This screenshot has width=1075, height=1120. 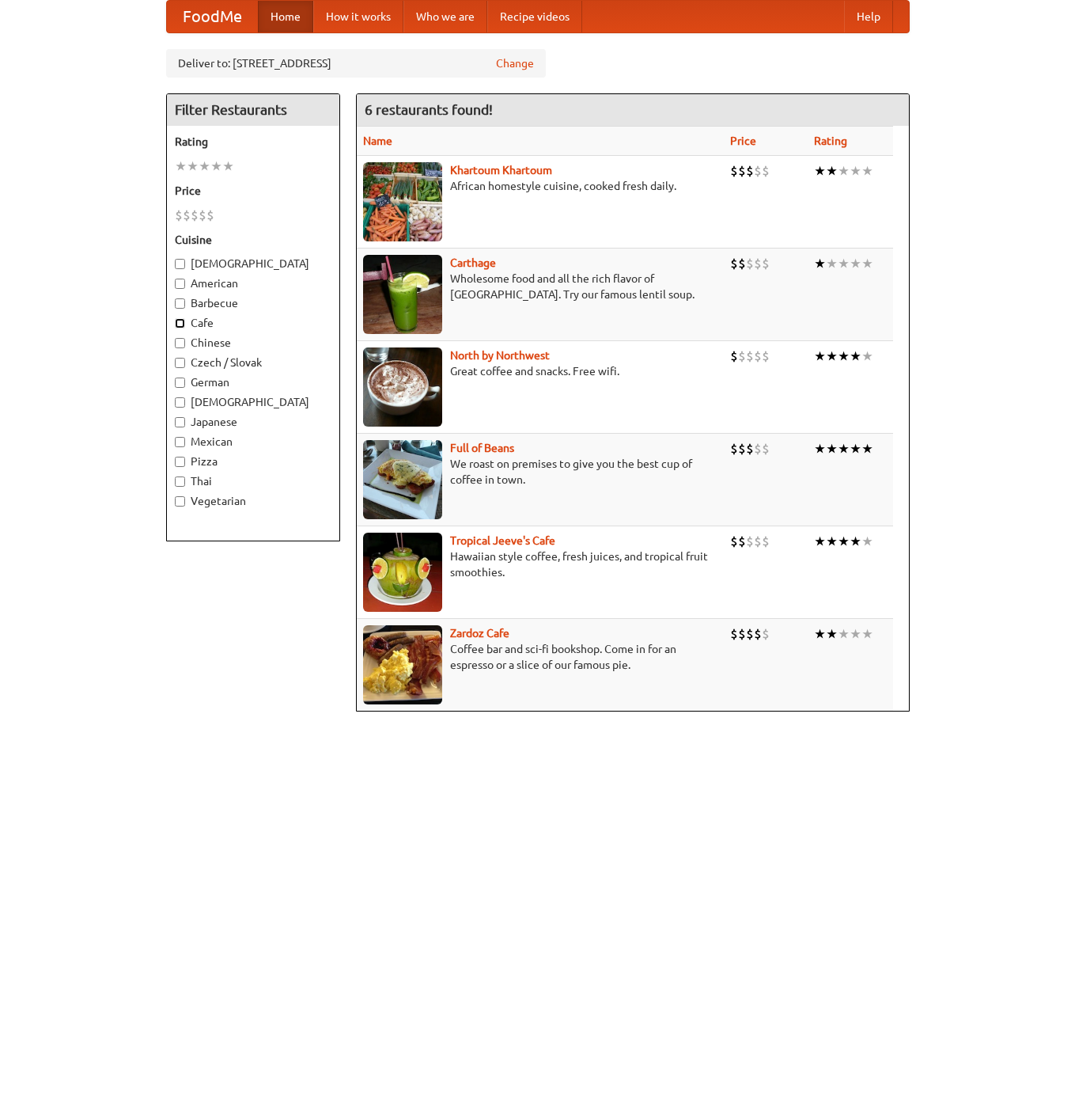 What do you see at coordinates (429, 109) in the screenshot?
I see `ng-pluralize: 6 restaurants found!` at bounding box center [429, 109].